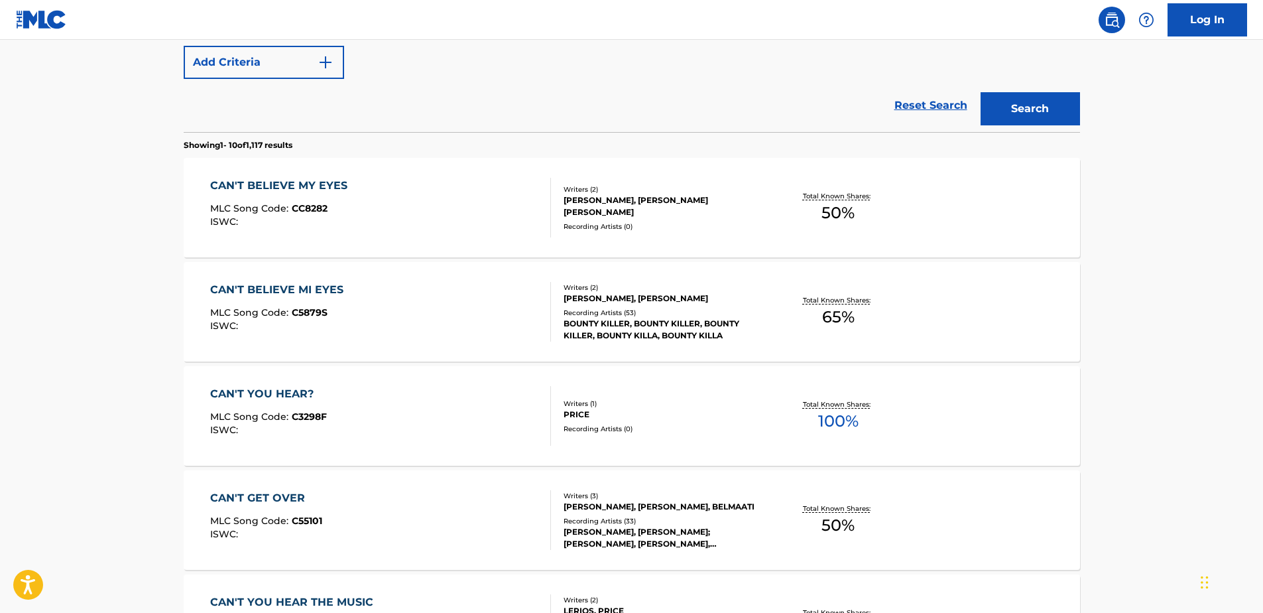 This screenshot has height=613, width=1263. I want to click on a: Public Search, so click(1112, 20).